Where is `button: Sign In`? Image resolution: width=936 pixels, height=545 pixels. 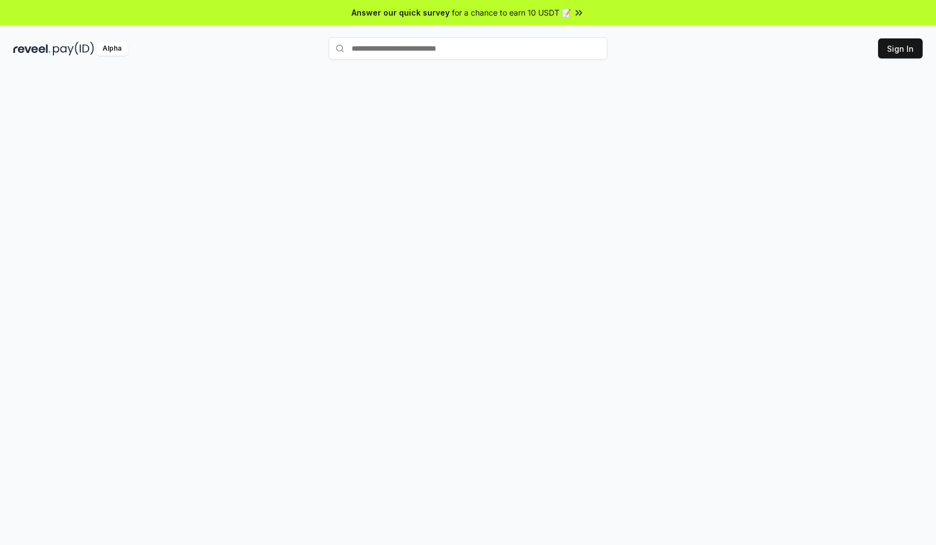
button: Sign In is located at coordinates (900, 48).